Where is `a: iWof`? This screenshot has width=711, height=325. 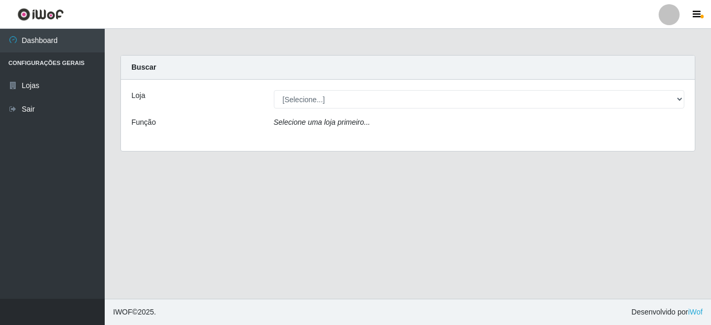
a: iWof is located at coordinates (695, 311).